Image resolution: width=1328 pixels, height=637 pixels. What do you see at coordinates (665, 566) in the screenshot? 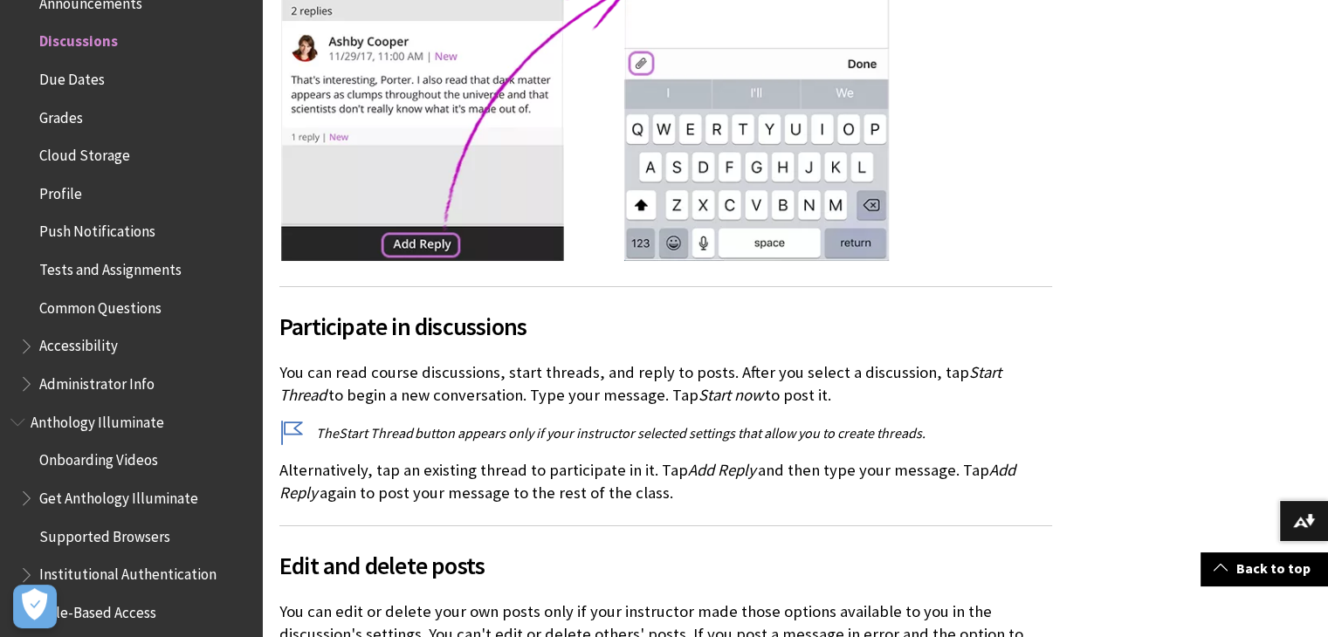
I see `span: Edit and delete posts` at bounding box center [665, 566].